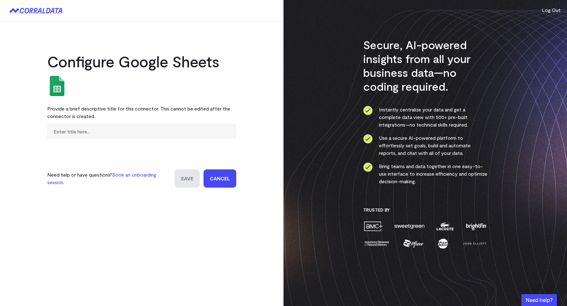  Describe the element at coordinates (476, 226) in the screenshot. I see `img: brightfin-a251e171.png` at that location.